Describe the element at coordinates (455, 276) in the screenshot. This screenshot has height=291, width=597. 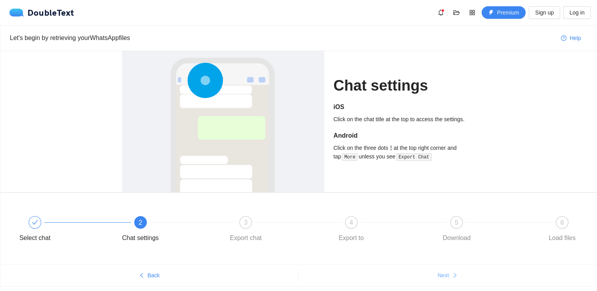
I see `span: right` at that location.